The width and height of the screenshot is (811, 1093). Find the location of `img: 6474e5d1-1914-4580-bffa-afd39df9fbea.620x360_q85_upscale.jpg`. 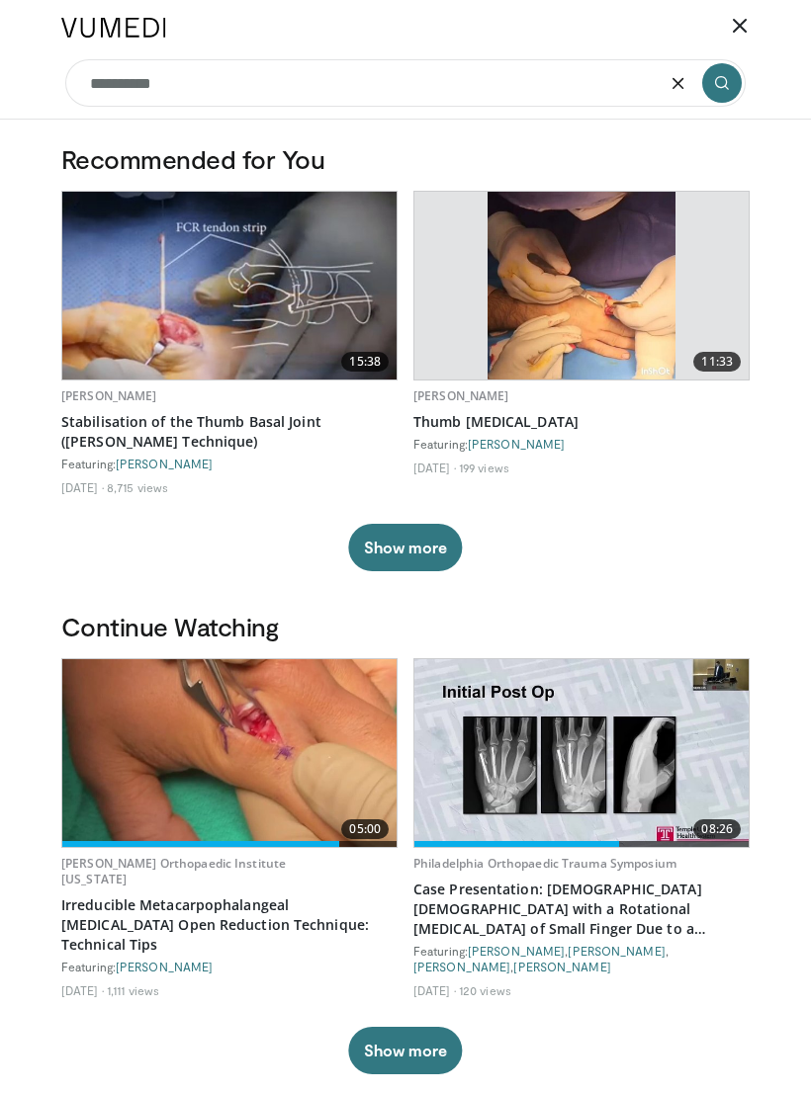

img: 6474e5d1-1914-4580-bffa-afd39df9fbea.620x360_q85_upscale.jpg is located at coordinates (581, 753).